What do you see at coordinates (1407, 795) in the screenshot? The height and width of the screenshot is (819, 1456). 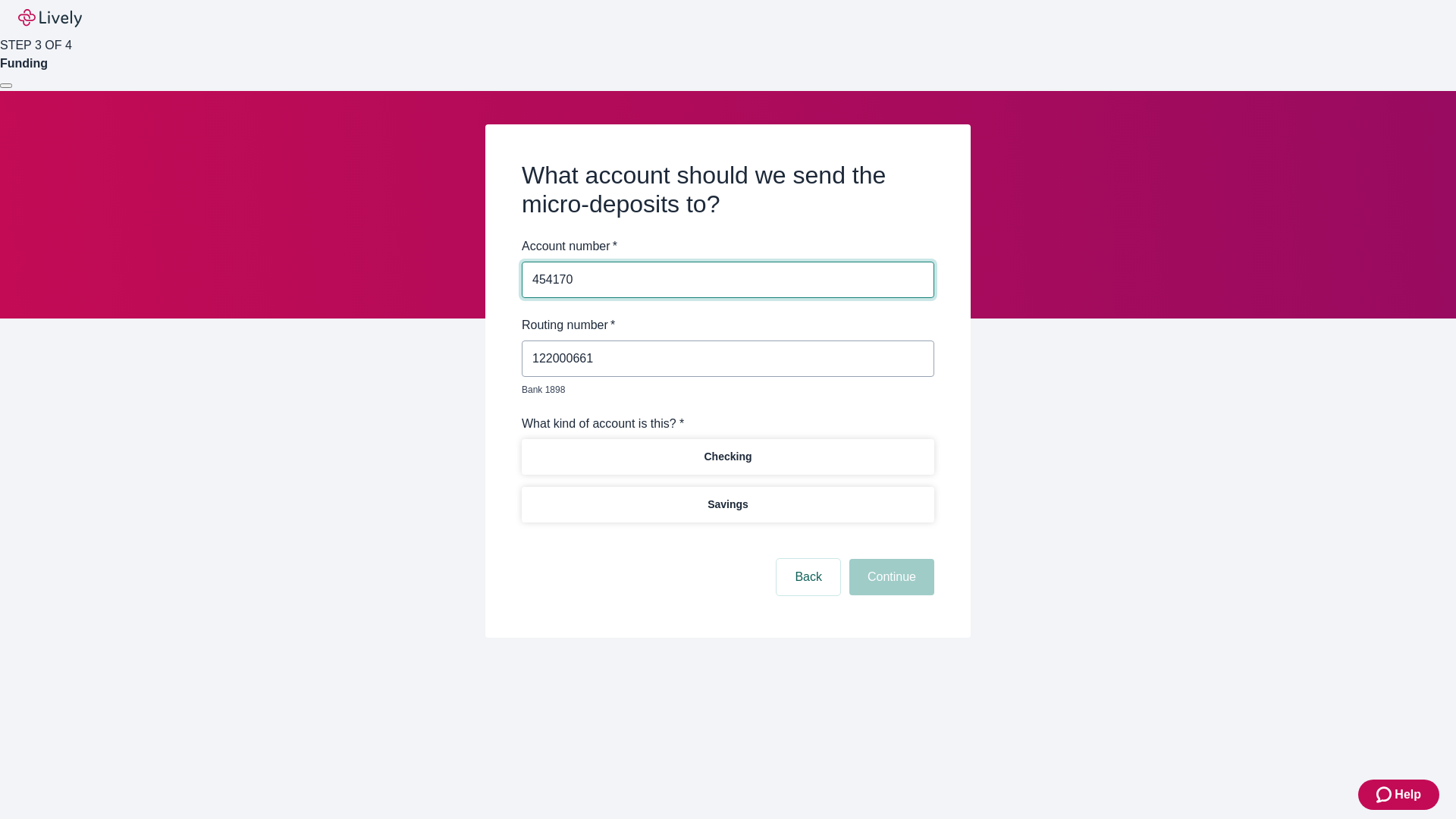 I see `span: Help` at bounding box center [1407, 795].